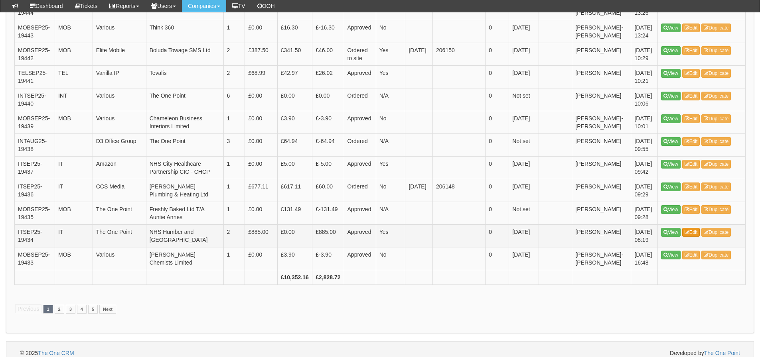 This screenshot has height=357, width=760. I want to click on td: ITSEP25-19437, so click(35, 168).